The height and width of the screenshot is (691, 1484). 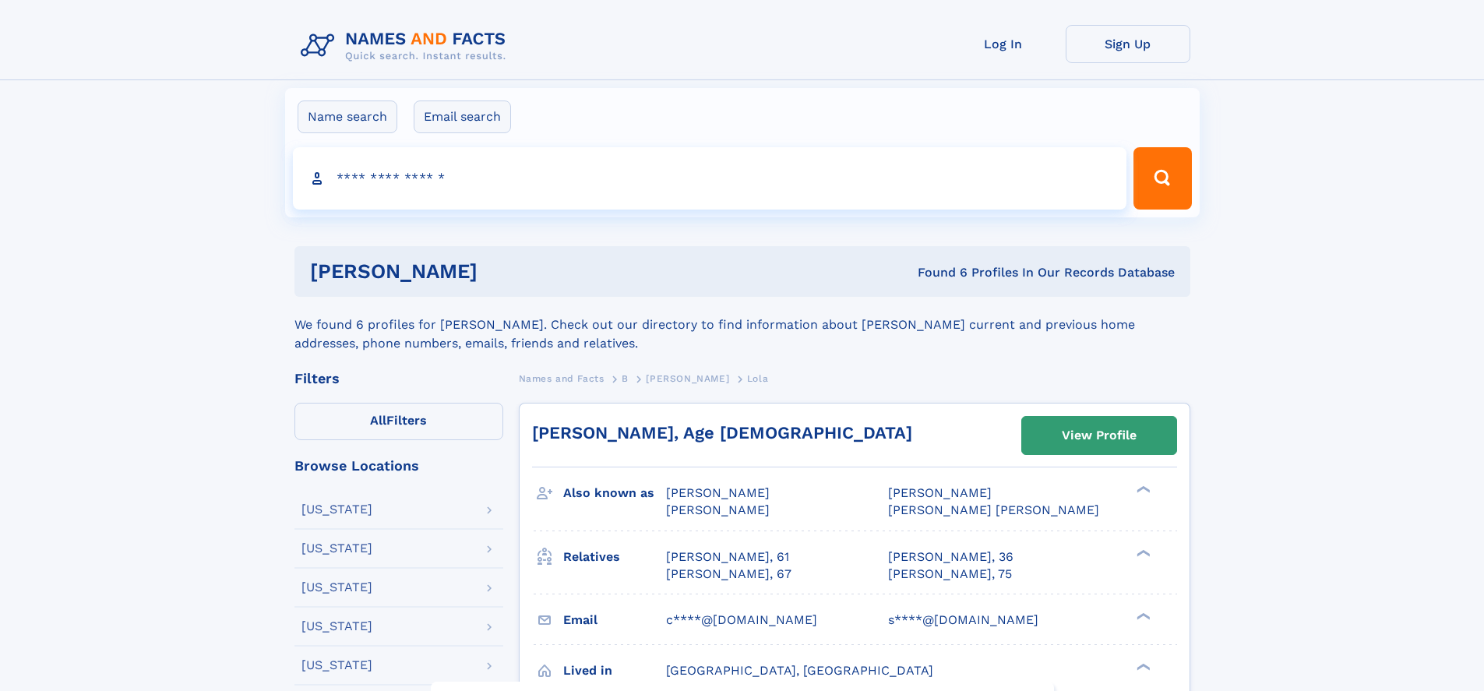 What do you see at coordinates (615, 671) in the screenshot?
I see `h3: Lived in` at bounding box center [615, 671].